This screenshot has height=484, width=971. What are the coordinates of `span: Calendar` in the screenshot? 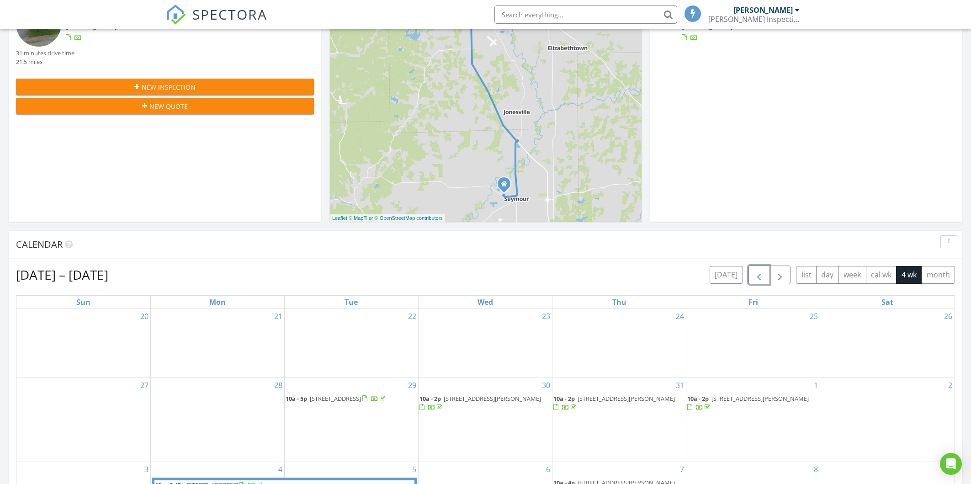 It's located at (39, 244).